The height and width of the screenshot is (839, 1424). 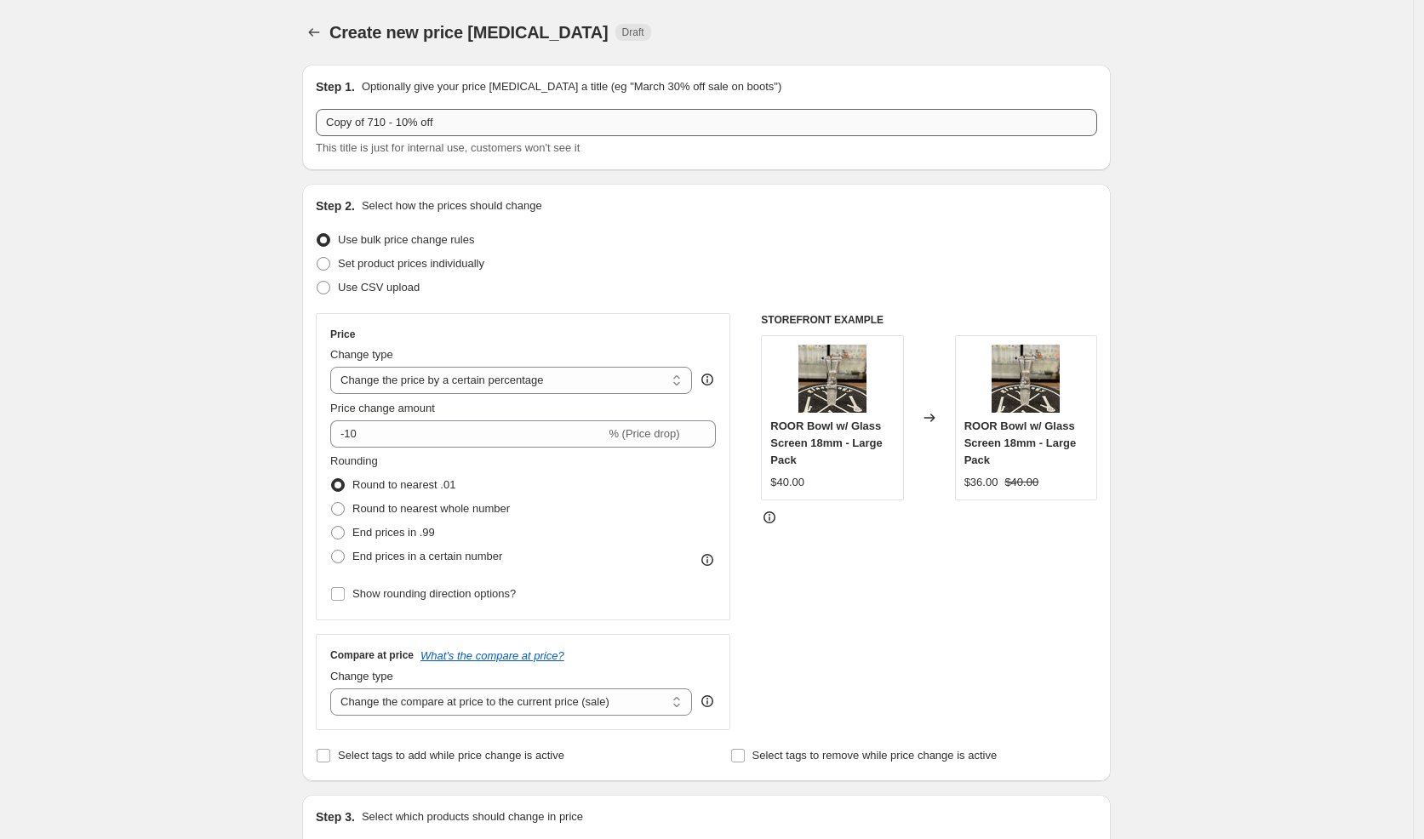 What do you see at coordinates (335, 206) in the screenshot?
I see `h2: Step 2.` at bounding box center [335, 206].